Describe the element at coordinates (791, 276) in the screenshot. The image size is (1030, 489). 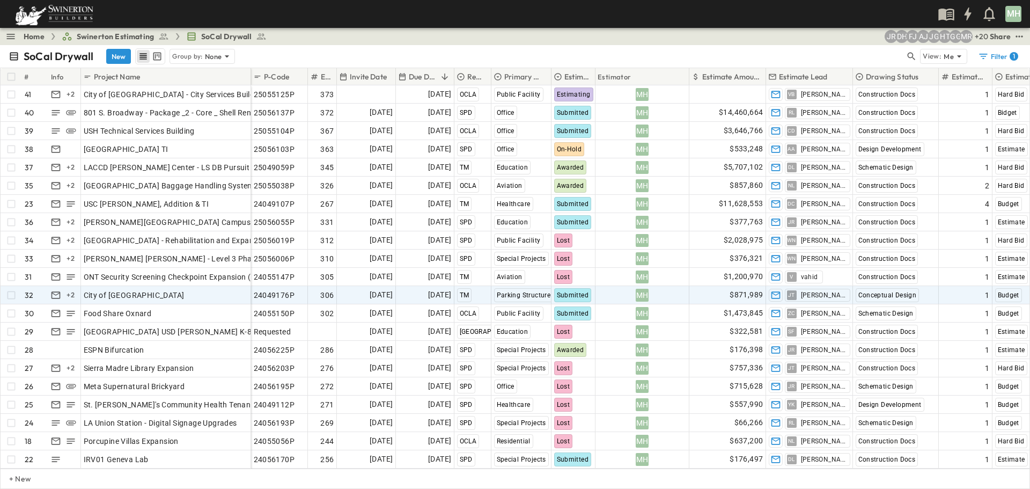
I see `span: V` at that location.